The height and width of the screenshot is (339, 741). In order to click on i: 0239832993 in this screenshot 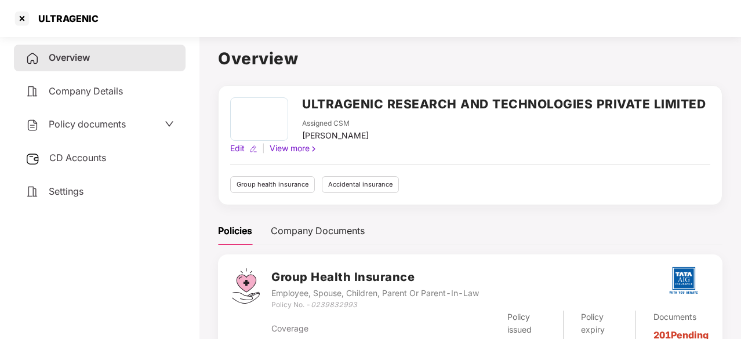, I will do `click(334, 304)`.